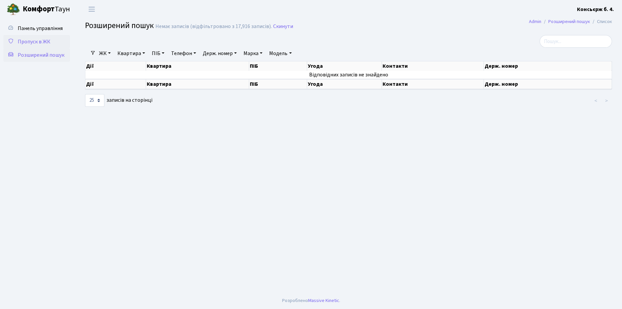 The width and height of the screenshot is (622, 309). What do you see at coordinates (570, 22) in the screenshot?
I see `nav: breadcrumb` at bounding box center [570, 22].